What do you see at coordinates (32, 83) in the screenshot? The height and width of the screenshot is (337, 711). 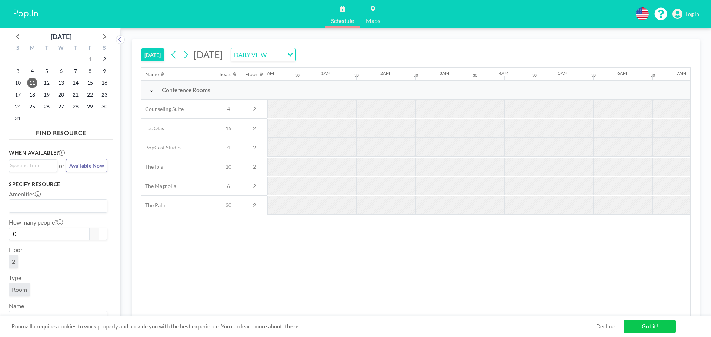 I see `span: Monday, August 11, 2025` at bounding box center [32, 83].